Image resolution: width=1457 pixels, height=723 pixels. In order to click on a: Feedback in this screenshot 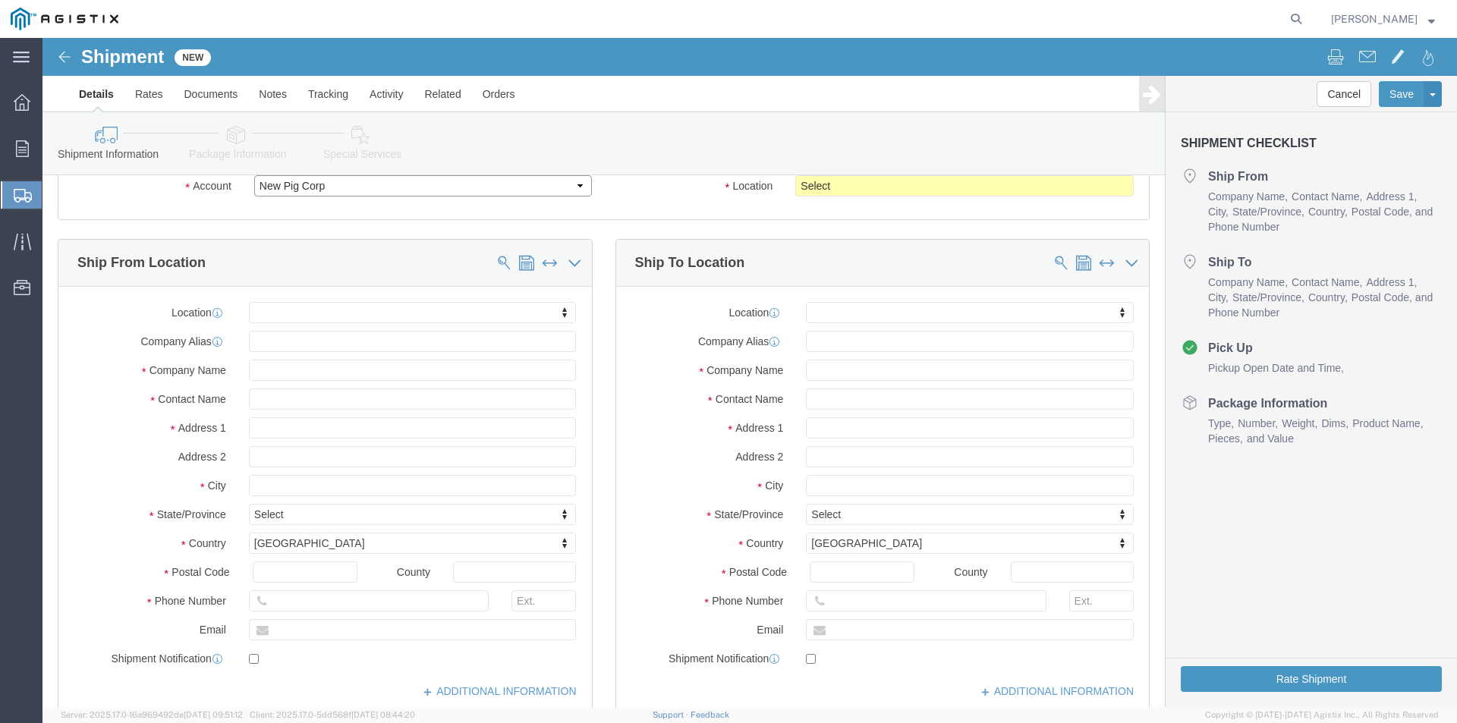, I will do `click(710, 715)`.